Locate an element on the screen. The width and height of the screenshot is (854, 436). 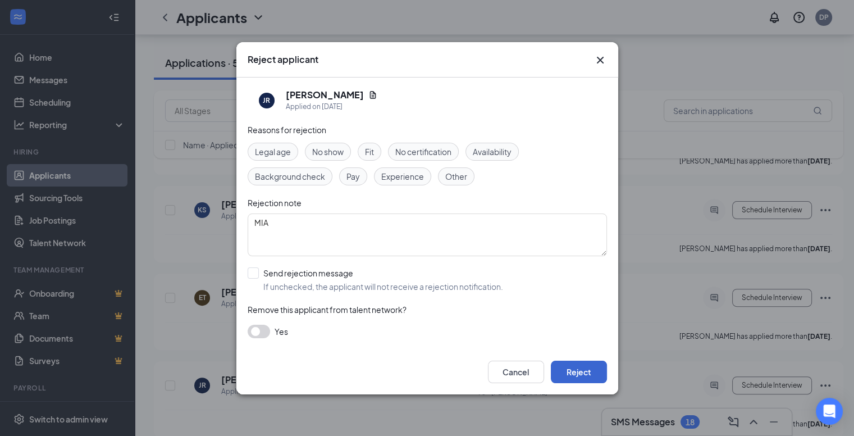
span: Remove this applicant from talent network? is located at coordinates (327, 309).